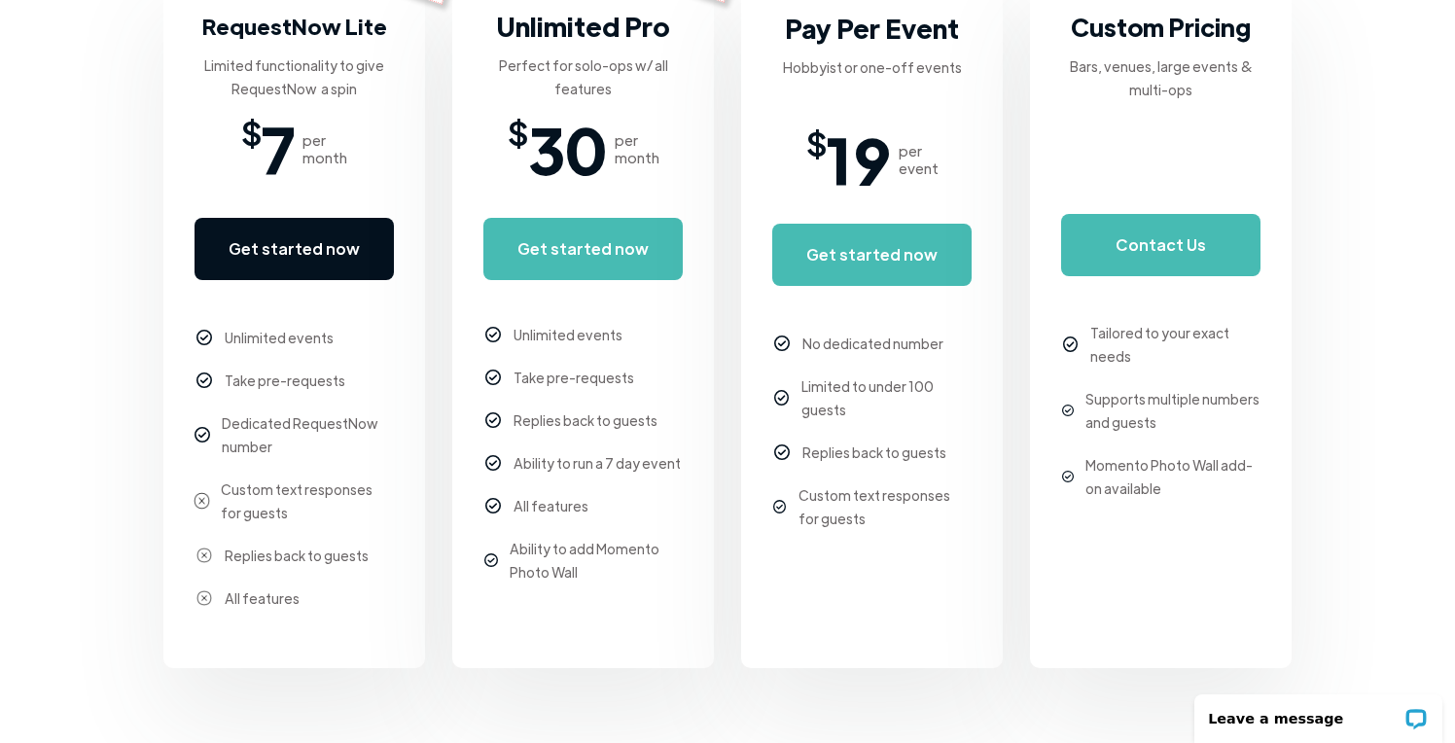  Describe the element at coordinates (307, 435) in the screenshot. I see `div: Dedicated RequestNow number` at that location.